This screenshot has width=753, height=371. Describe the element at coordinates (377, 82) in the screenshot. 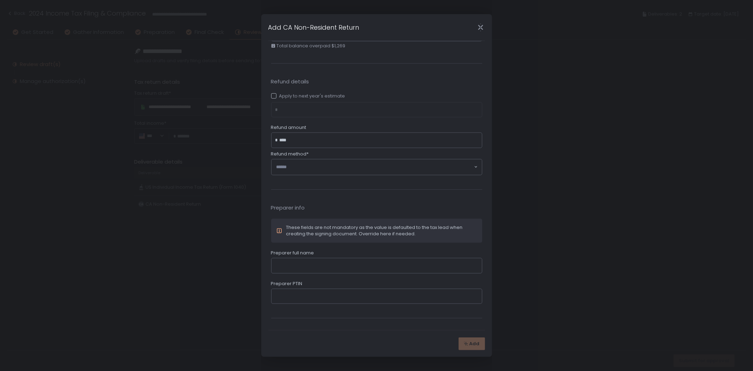

I see `span: Refund details` at that location.